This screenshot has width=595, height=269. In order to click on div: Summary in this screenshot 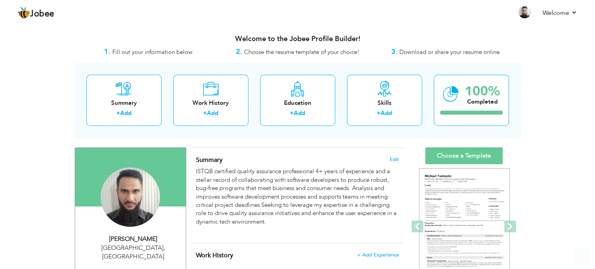, I will do `click(124, 103)`.